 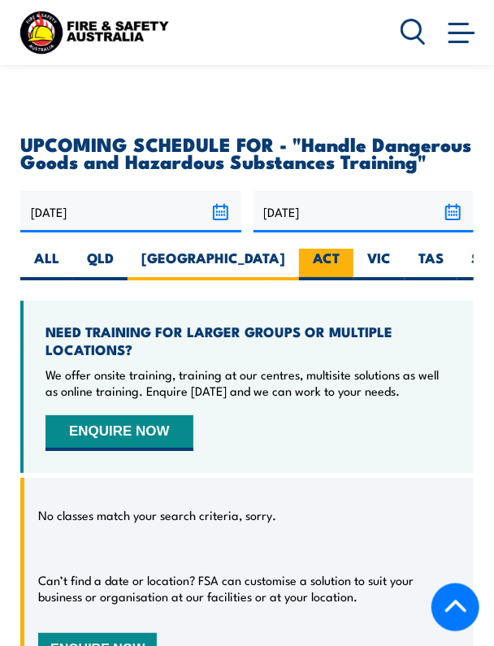 I want to click on p: Can’t find a date or location? FSA can customise a solution to suit your business or organisation..., so click(x=247, y=589).